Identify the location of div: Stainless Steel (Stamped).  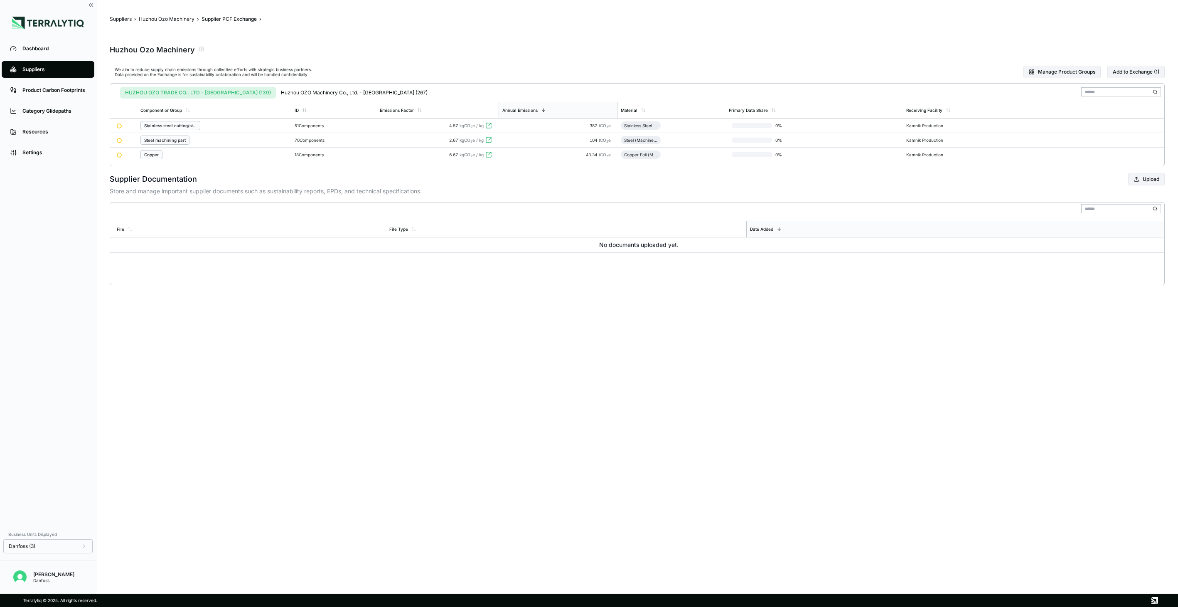
(641, 126).